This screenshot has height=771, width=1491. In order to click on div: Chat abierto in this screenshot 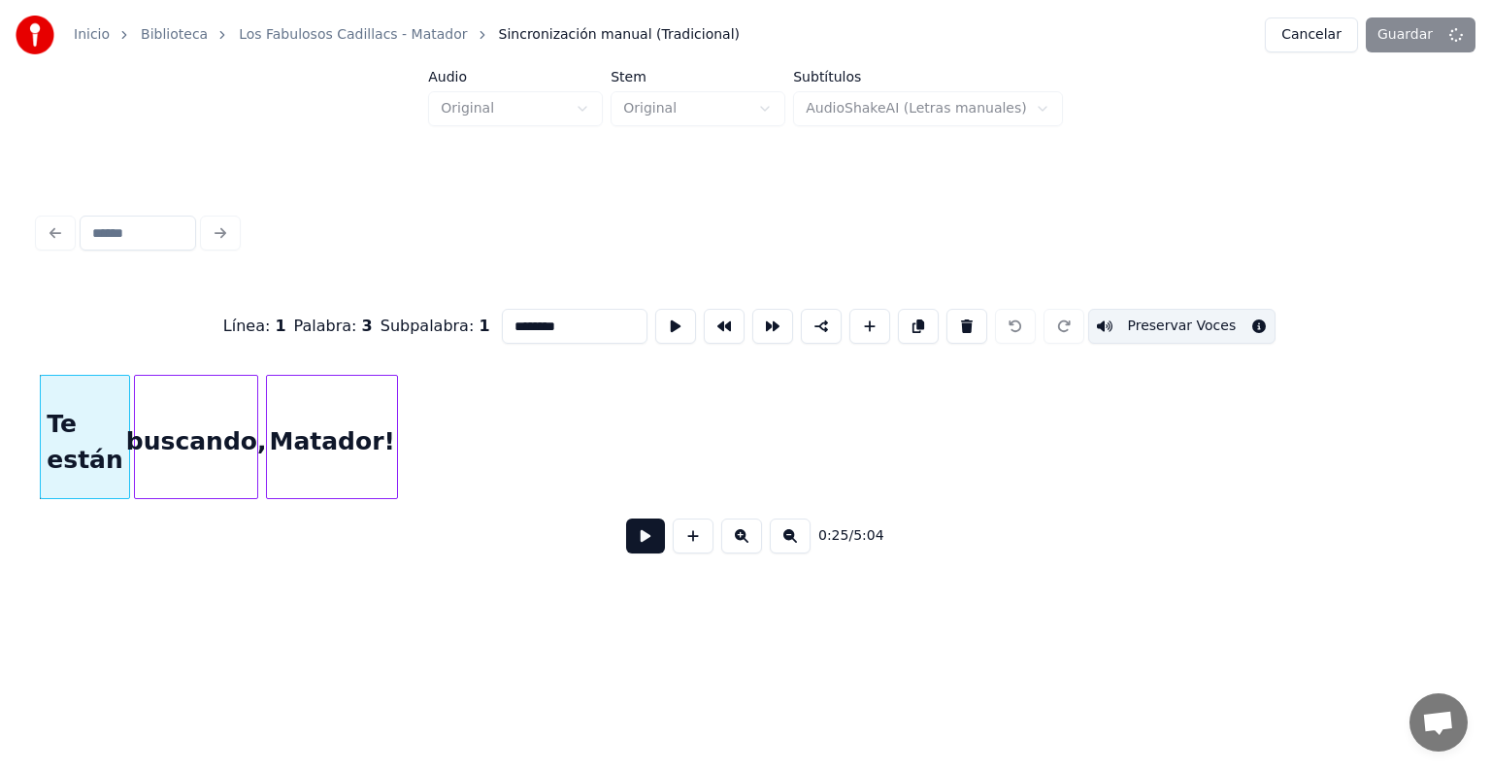, I will do `click(1439, 722)`.